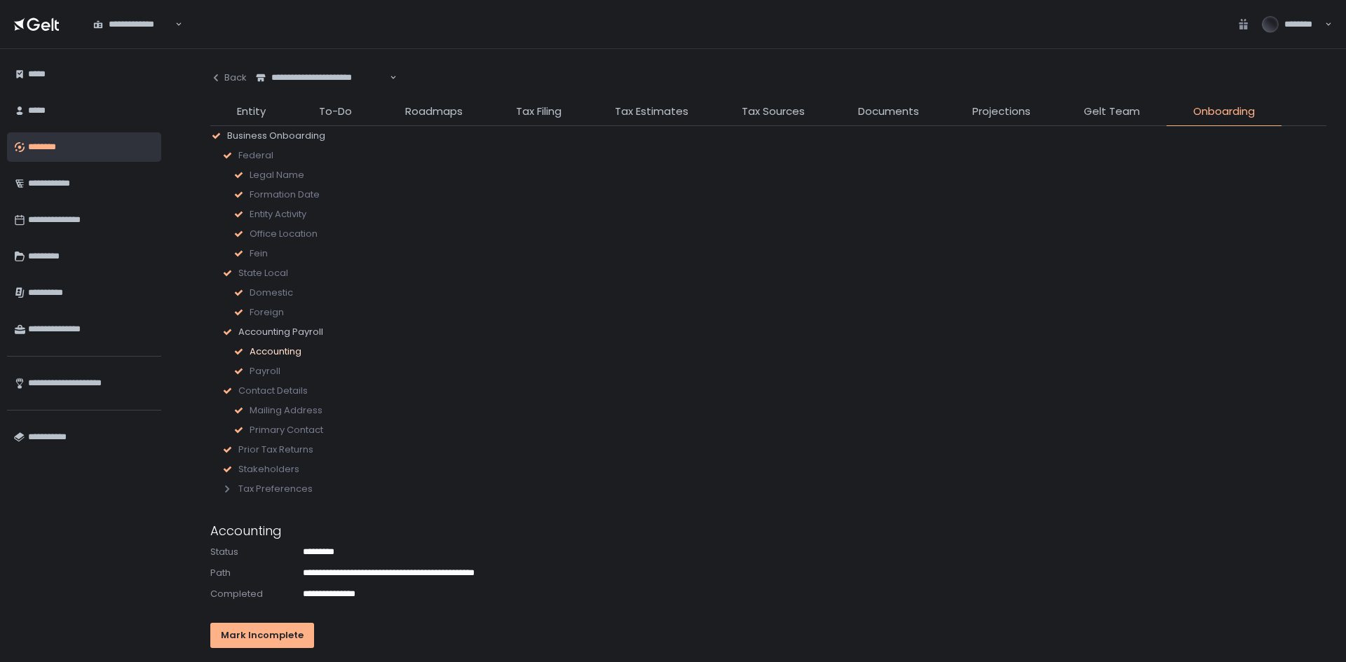  Describe the element at coordinates (283, 234) in the screenshot. I see `span: Office Location` at that location.